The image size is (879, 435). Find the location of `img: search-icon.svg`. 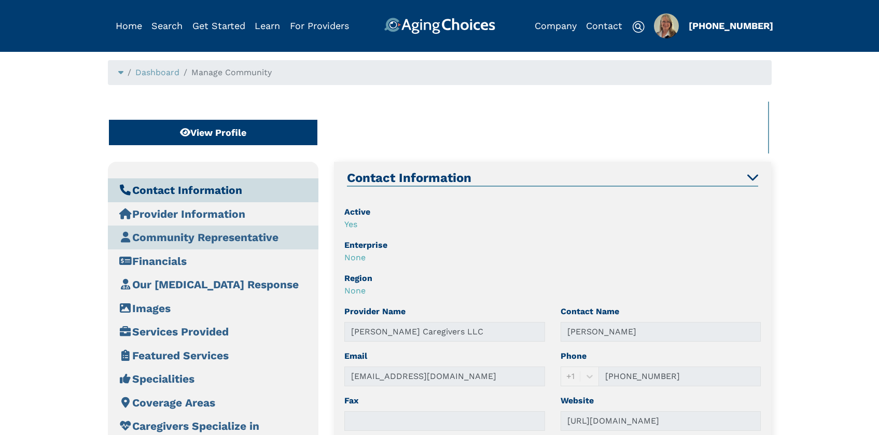

img: search-icon.svg is located at coordinates (638, 27).